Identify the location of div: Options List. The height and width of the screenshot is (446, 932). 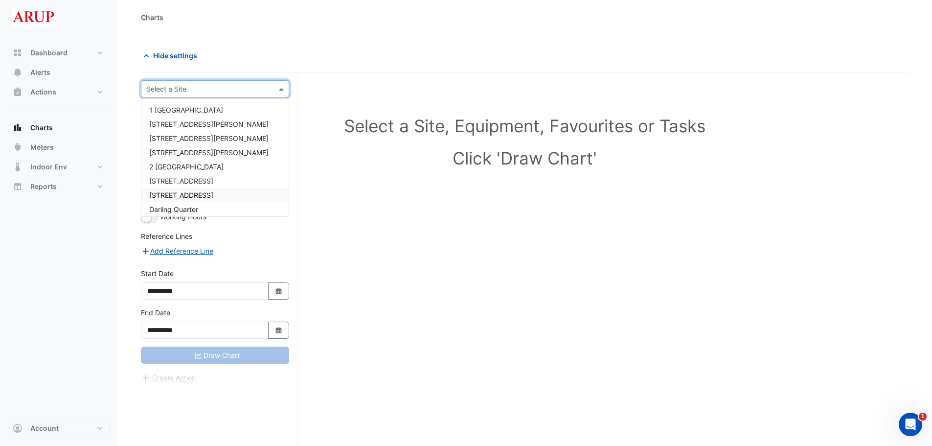
(215, 158).